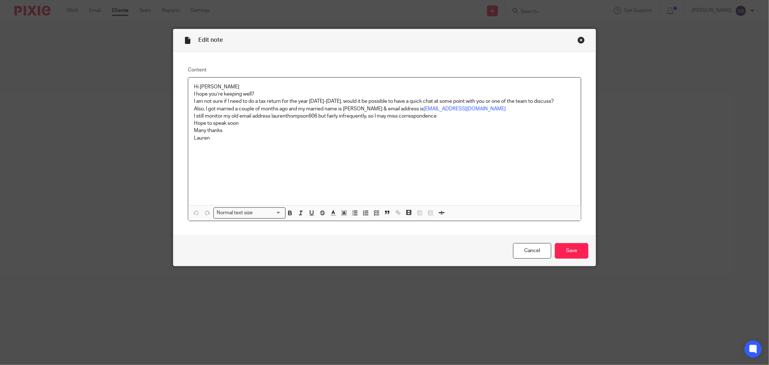  Describe the element at coordinates (249, 213) in the screenshot. I see `div: Search for option` at that location.